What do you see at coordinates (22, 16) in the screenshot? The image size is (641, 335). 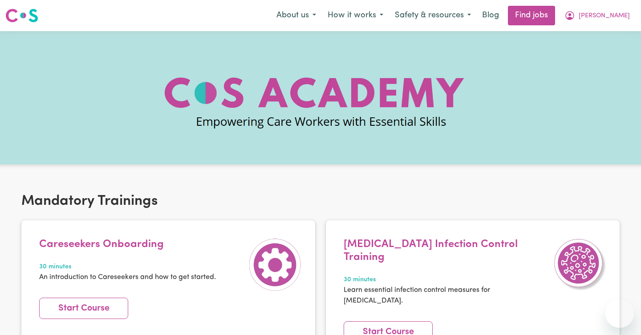 I see `a: Careseekers logo` at bounding box center [22, 16].